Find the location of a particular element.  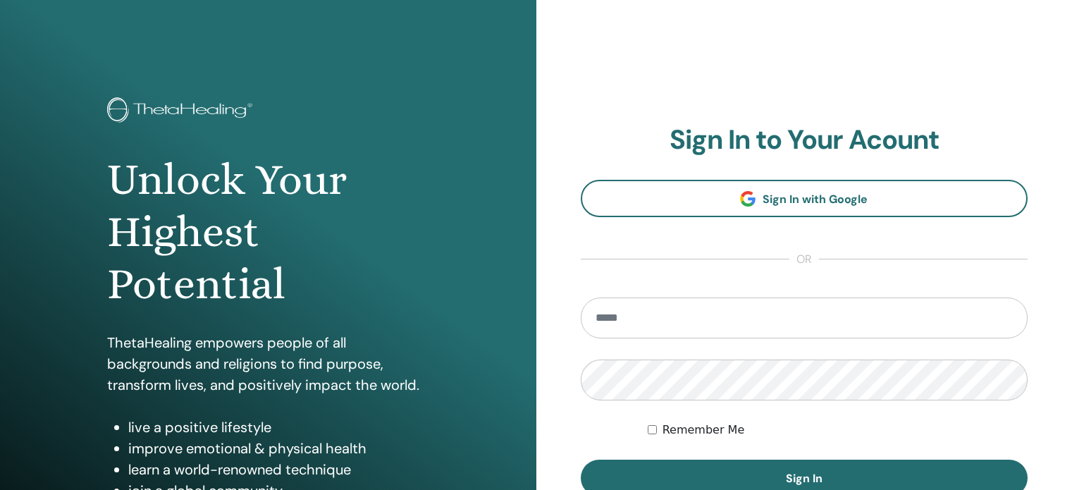

label: Remember Me is located at coordinates (704, 430).